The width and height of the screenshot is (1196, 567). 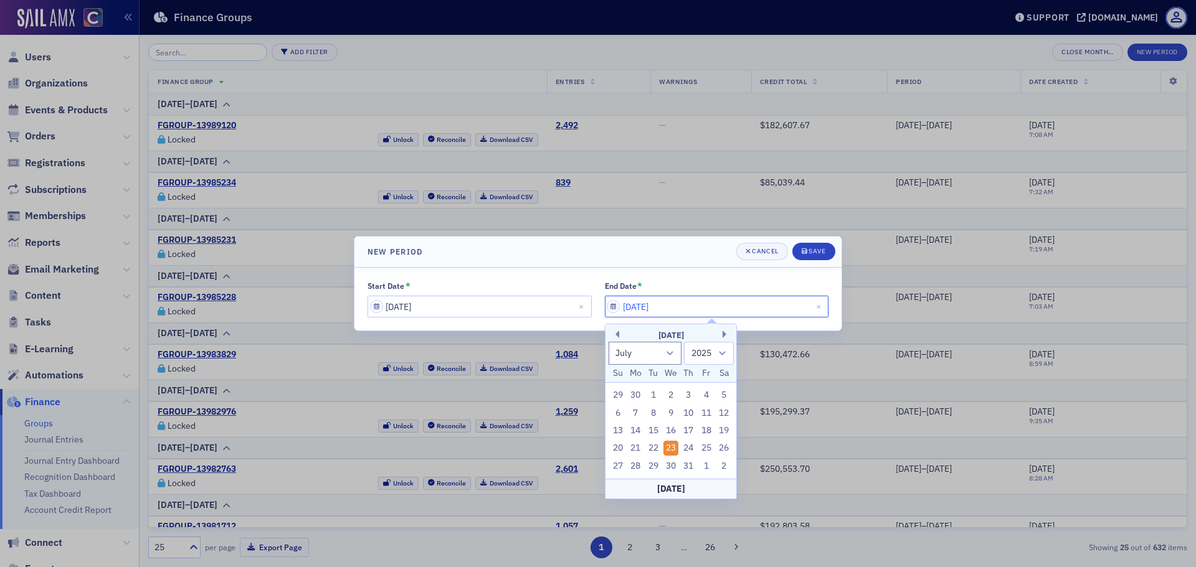 What do you see at coordinates (724, 395) in the screenshot?
I see `div: Choose Saturday, July 5th, 2025` at bounding box center [724, 395].